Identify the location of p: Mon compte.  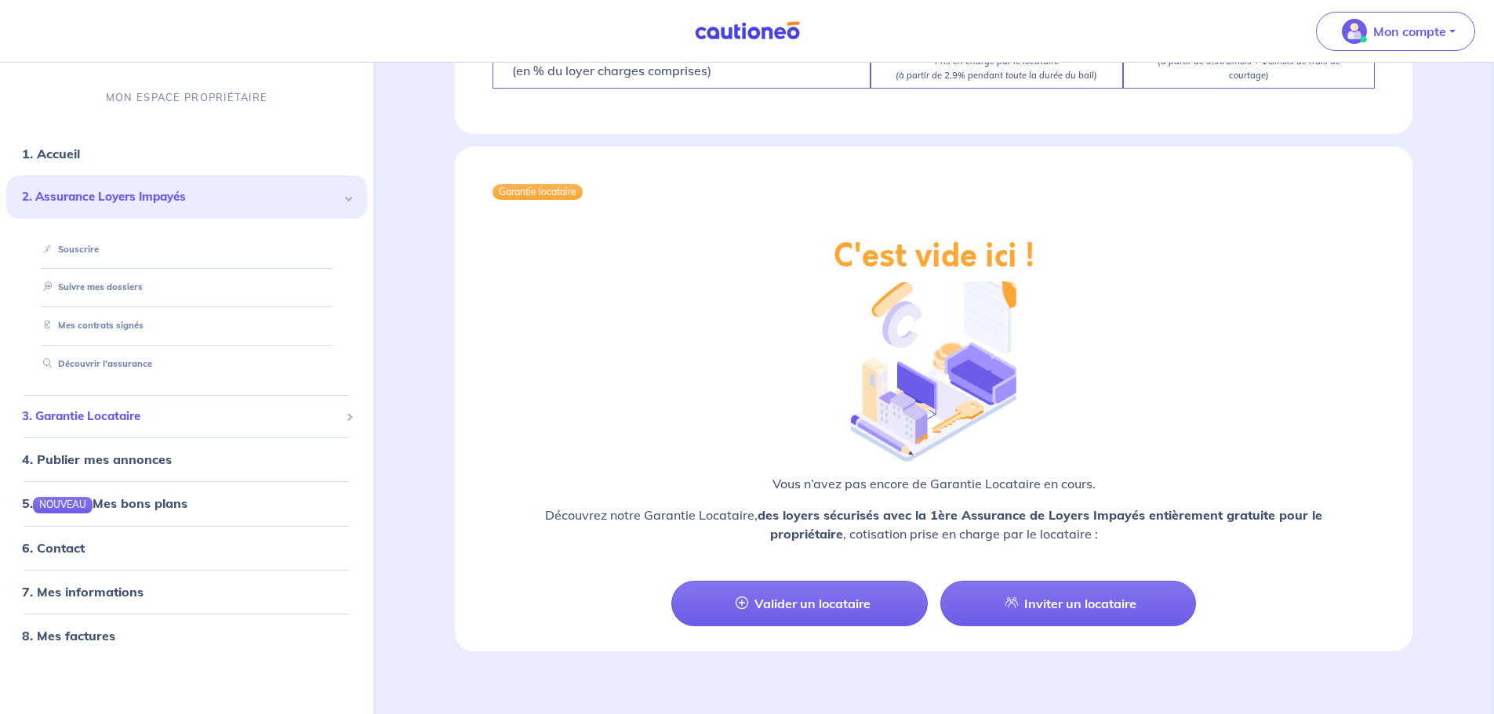
(1409, 31).